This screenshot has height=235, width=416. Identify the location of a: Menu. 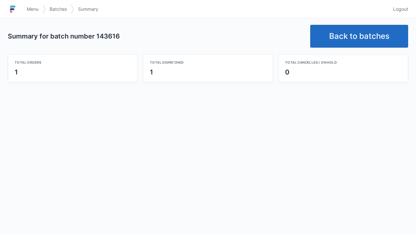
(33, 9).